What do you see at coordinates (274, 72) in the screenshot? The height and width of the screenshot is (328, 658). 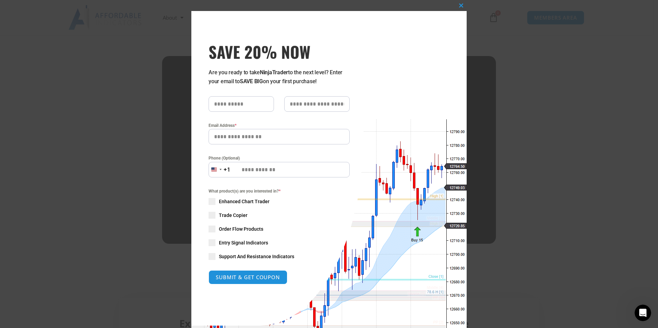 I see `strong: NinjaTrader` at bounding box center [274, 72].